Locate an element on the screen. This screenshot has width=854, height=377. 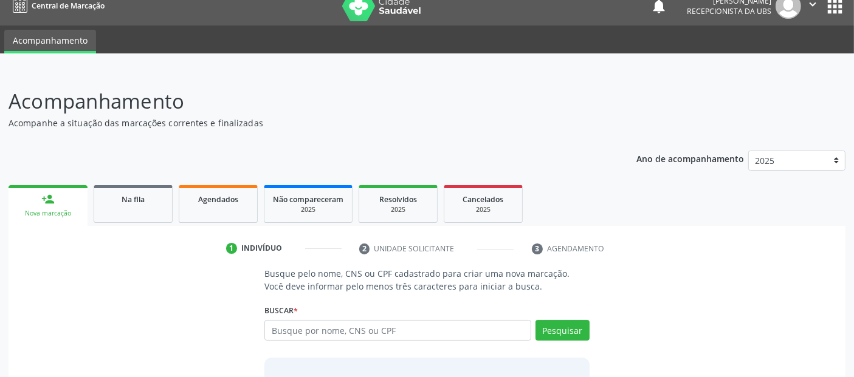
div: Indivíduo is located at coordinates (261, 249).